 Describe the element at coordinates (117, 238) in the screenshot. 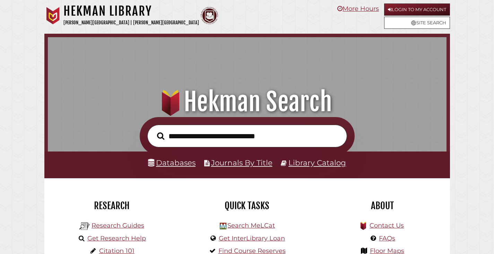

I see `a: Get Research Help` at that location.